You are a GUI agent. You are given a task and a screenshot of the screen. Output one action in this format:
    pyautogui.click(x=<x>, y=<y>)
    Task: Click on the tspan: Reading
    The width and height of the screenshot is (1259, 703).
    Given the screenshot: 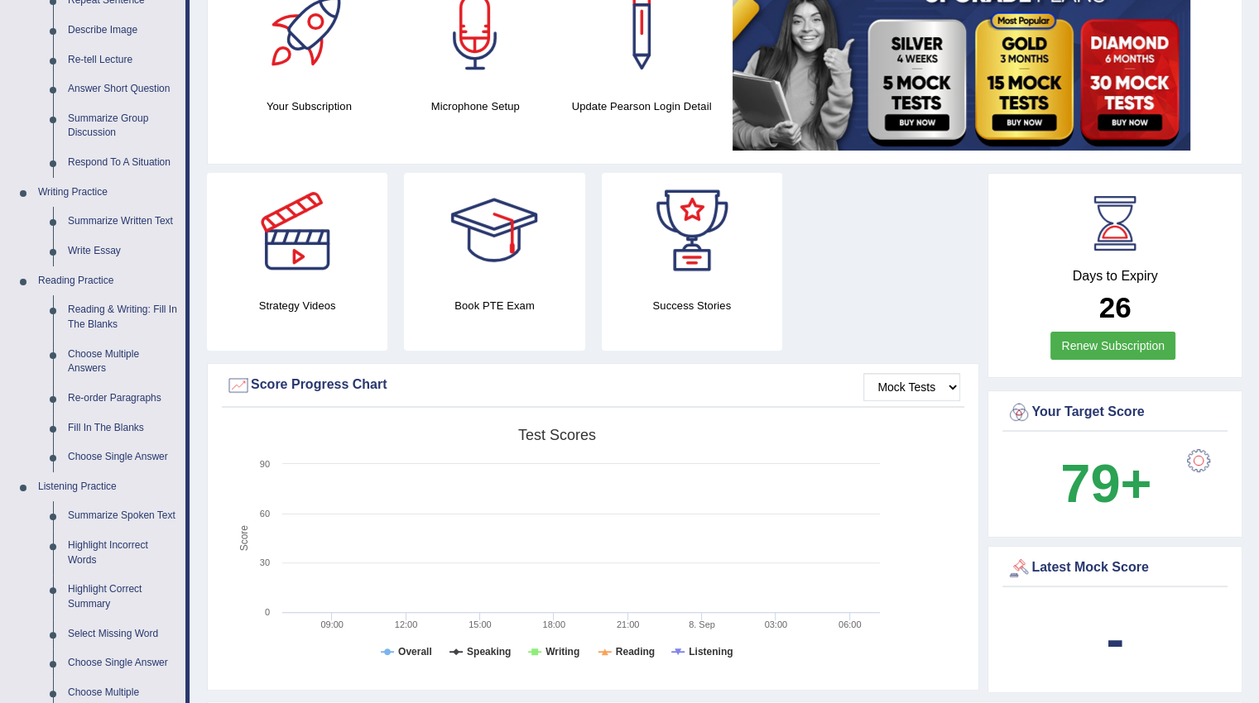 What is the action you would take?
    pyautogui.click(x=635, y=652)
    